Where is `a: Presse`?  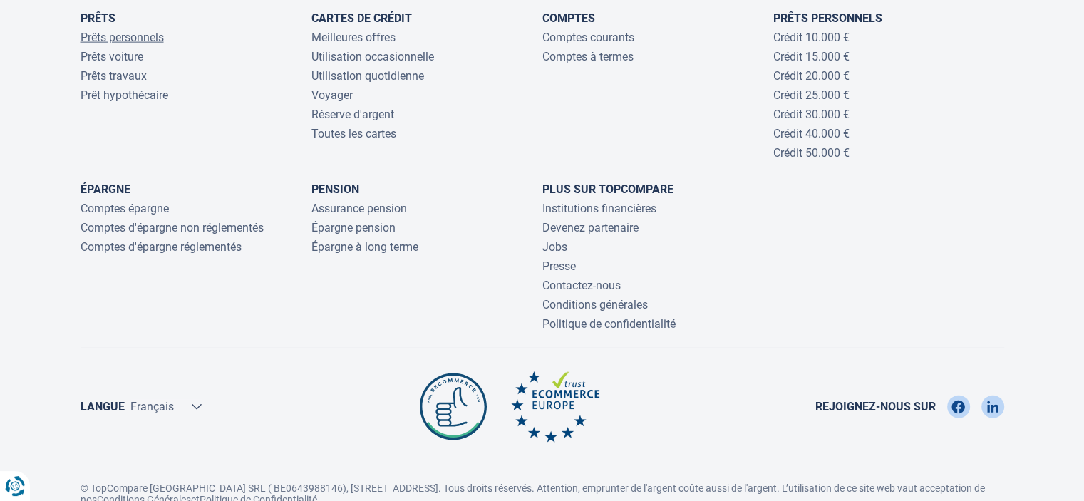
a: Presse is located at coordinates (559, 266).